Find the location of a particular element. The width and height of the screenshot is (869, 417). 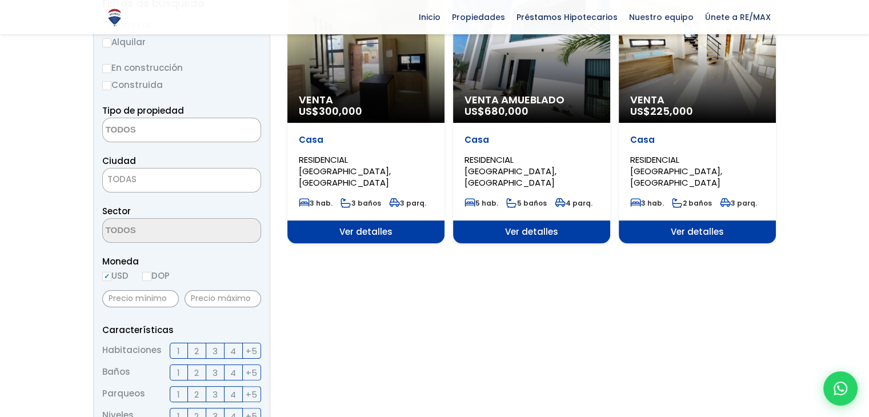

span: Inicio is located at coordinates (430, 17).